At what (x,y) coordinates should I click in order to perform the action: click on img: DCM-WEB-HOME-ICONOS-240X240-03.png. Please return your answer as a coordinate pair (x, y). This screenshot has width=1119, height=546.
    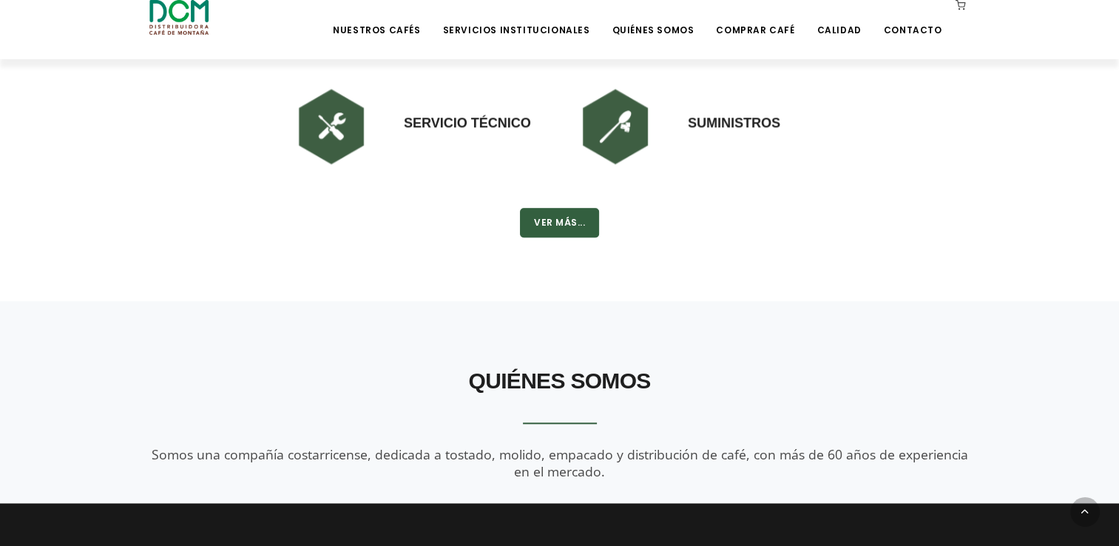
    Looking at the image, I should click on (331, 126).